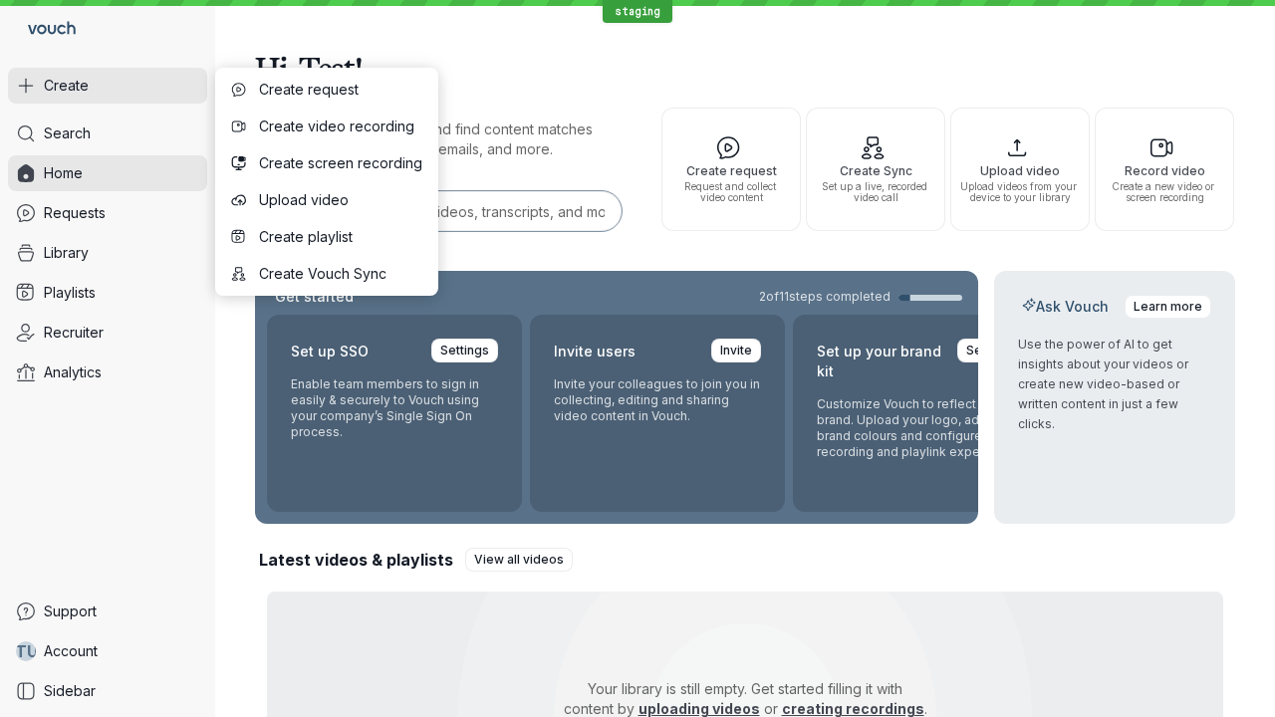 The width and height of the screenshot is (1275, 717). I want to click on span: Request and collect video content, so click(731, 192).